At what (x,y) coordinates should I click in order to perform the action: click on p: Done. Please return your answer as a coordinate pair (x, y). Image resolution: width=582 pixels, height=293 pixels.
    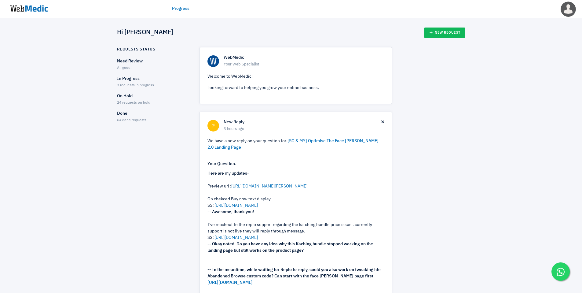
    Looking at the image, I should click on (153, 113).